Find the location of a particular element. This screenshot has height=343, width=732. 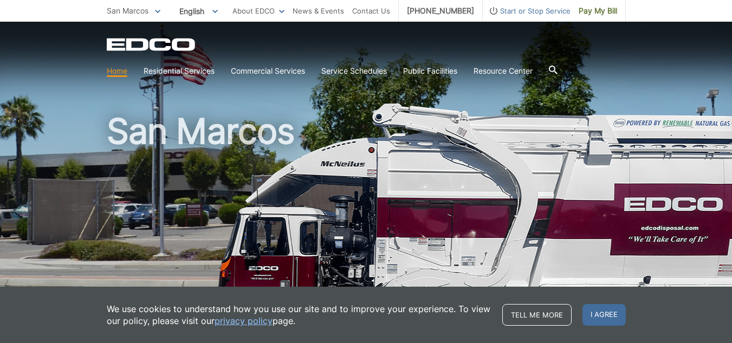

a: Public Facilities is located at coordinates (430, 71).